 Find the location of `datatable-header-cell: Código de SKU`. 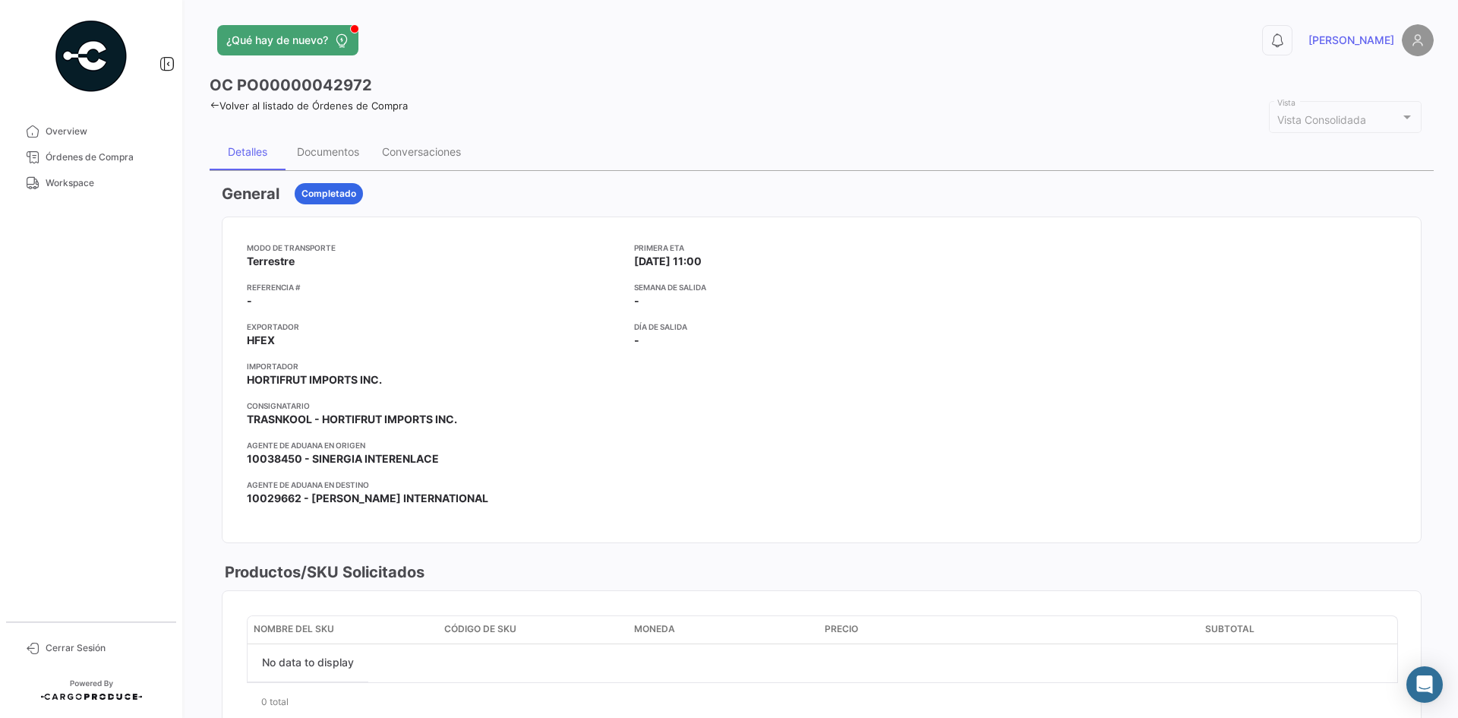

datatable-header-cell: Código de SKU is located at coordinates (533, 629).